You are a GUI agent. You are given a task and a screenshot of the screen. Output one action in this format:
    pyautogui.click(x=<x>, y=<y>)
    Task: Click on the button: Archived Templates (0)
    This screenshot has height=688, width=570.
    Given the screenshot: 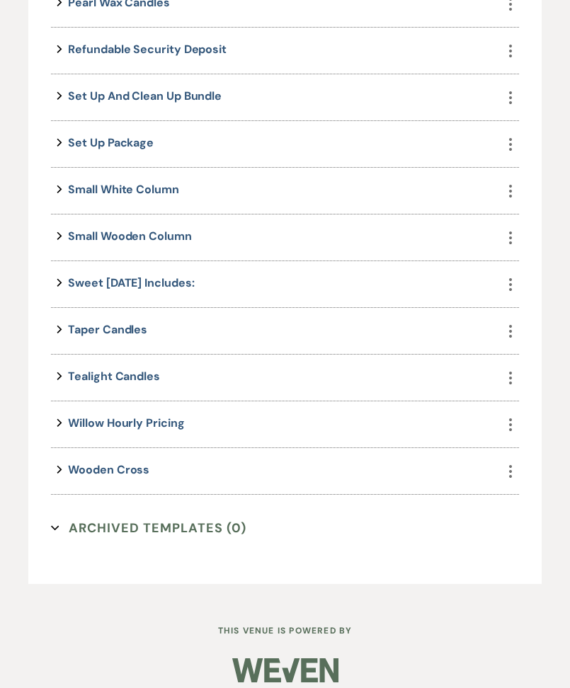 What is the action you would take?
    pyautogui.click(x=149, y=528)
    